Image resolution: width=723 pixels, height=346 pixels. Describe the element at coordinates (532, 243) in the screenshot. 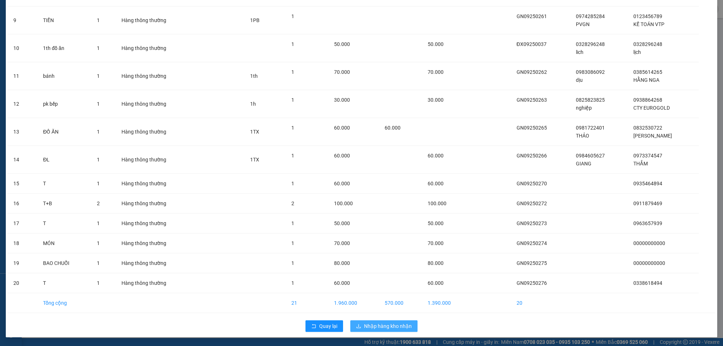

I see `span: GN09250274` at that location.